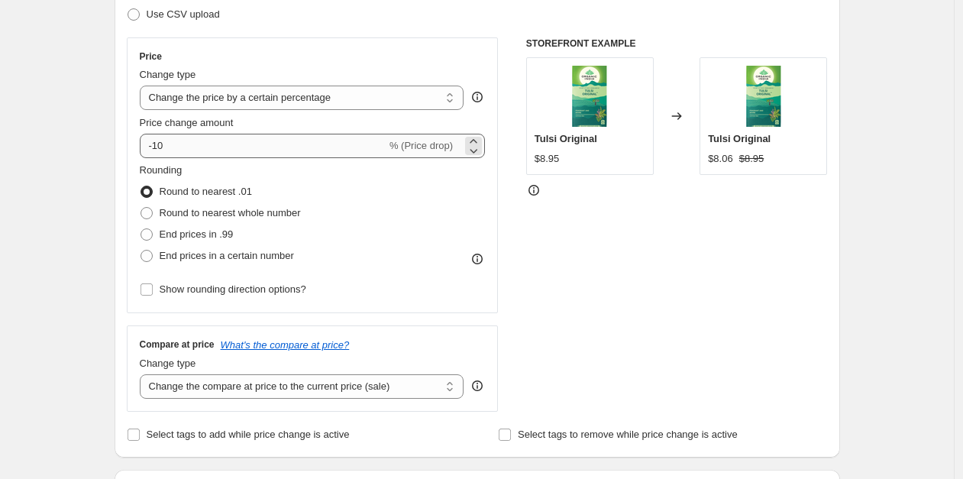 The image size is (963, 479). Describe the element at coordinates (677, 44) in the screenshot. I see `h6: STOREFRONT EXAMPLE` at that location.